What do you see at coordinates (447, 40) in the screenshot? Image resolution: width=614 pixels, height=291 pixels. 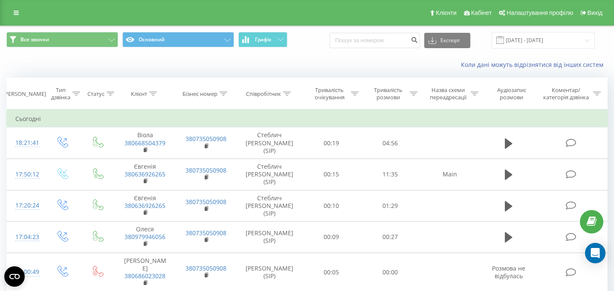 I see `button: Експорт` at bounding box center [447, 40].